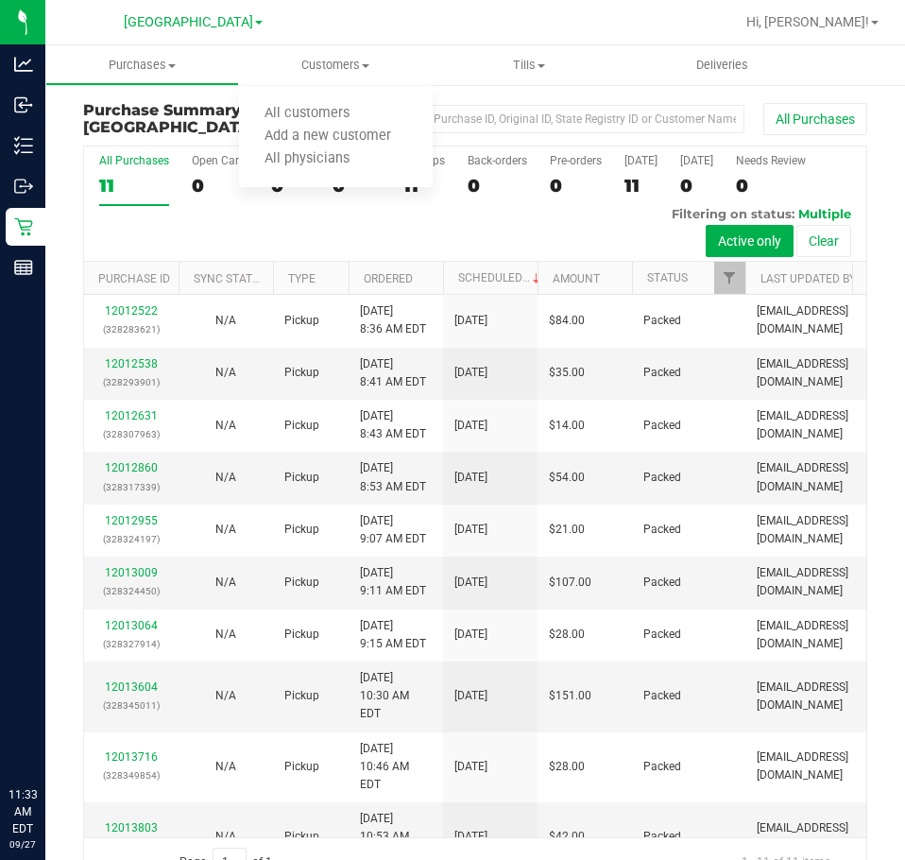  Describe the element at coordinates (23, 844) in the screenshot. I see `p: 09/27` at that location.